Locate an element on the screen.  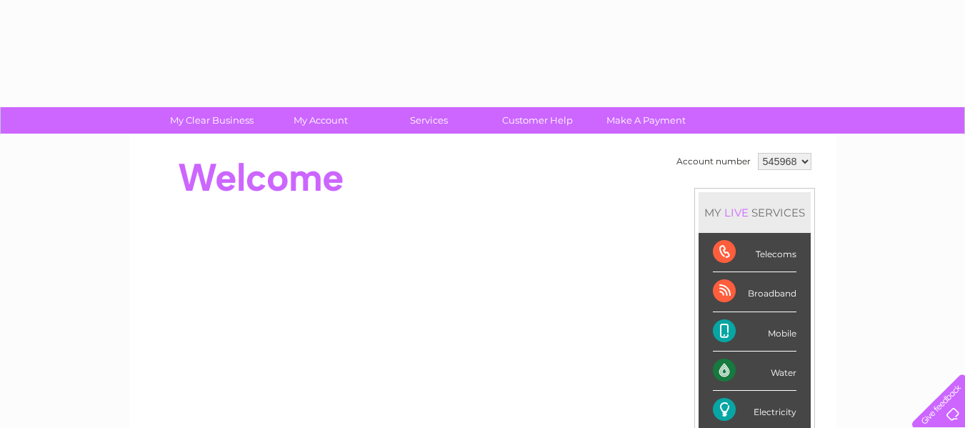
div: Water is located at coordinates (755, 371).